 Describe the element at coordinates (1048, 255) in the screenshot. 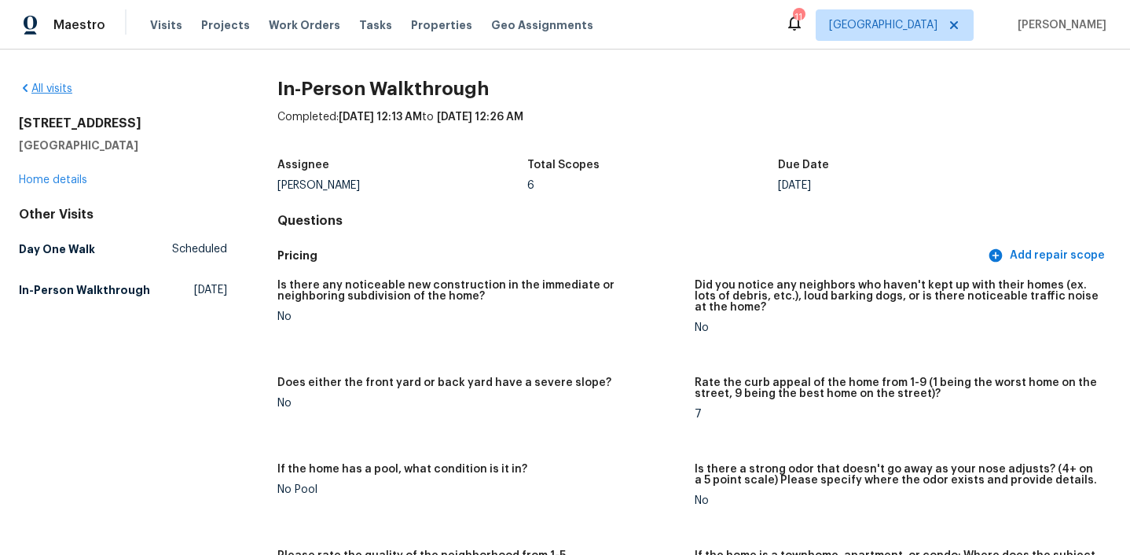

I see `button: Add repair scope` at that location.